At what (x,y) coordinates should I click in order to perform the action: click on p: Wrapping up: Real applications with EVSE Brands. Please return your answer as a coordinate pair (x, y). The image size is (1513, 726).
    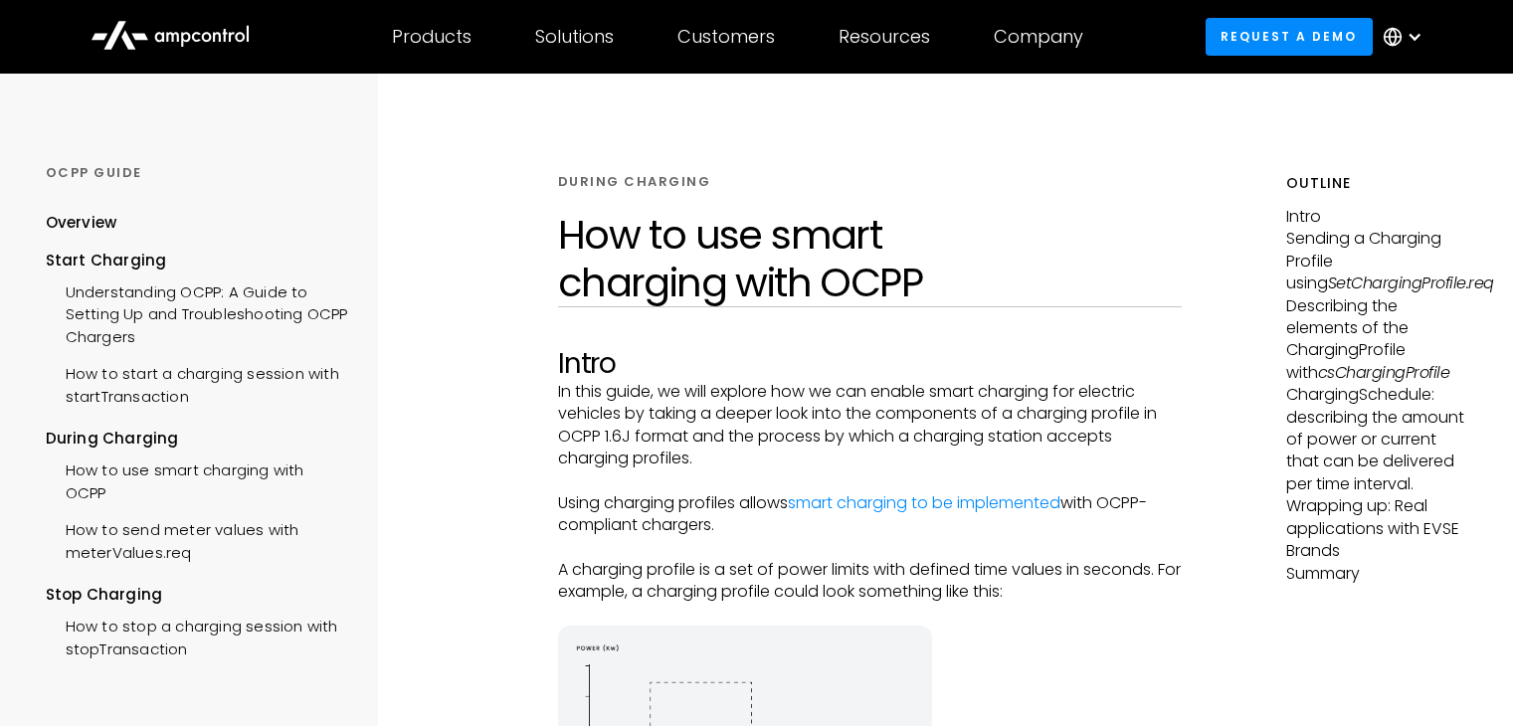
    Looking at the image, I should click on (1376, 528).